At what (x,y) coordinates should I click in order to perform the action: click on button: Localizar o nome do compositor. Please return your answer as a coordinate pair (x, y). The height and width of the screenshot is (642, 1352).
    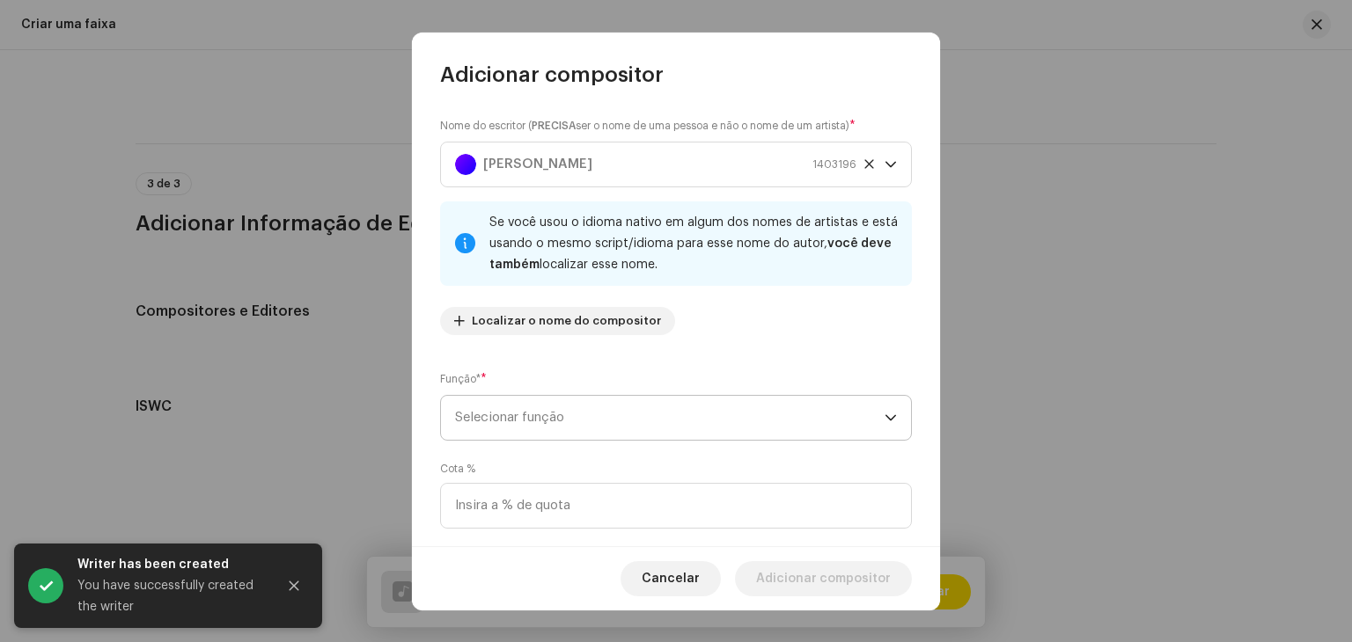
    Looking at the image, I should click on (557, 321).